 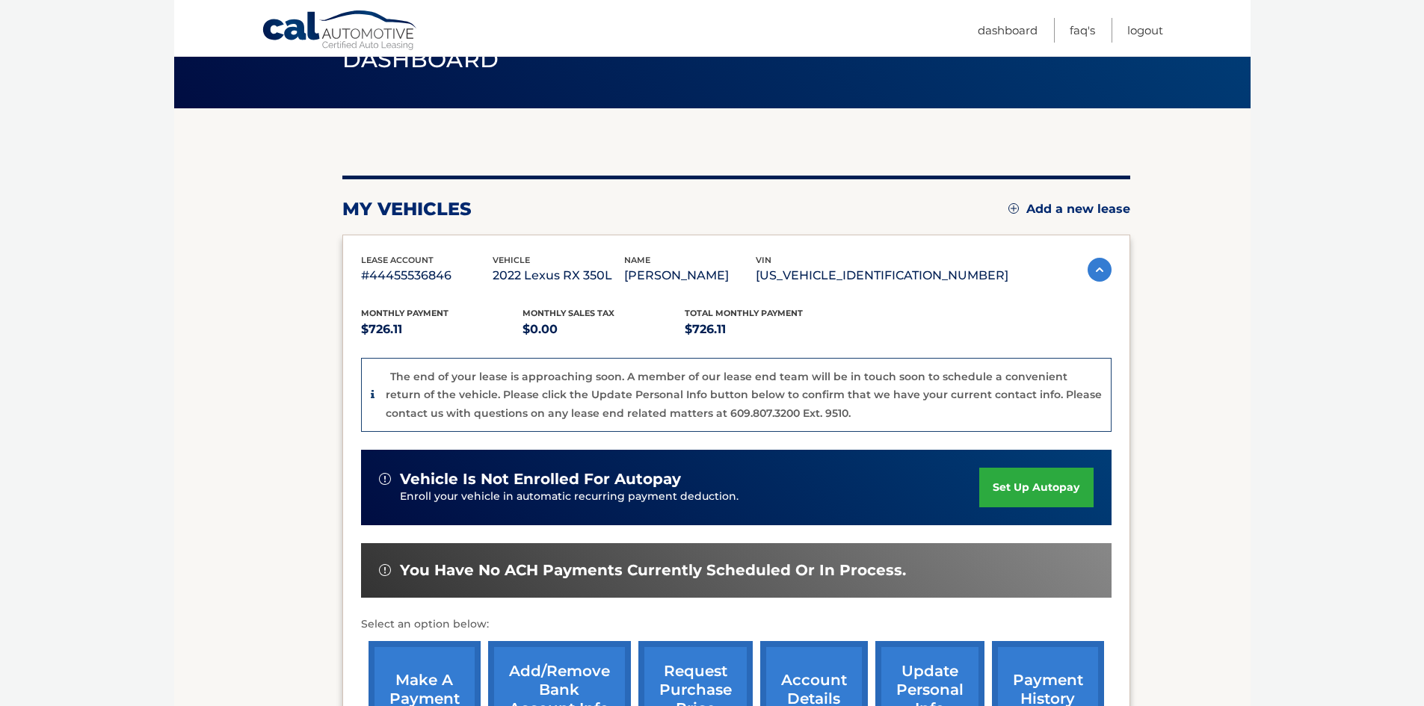 I want to click on p: $0.00, so click(x=603, y=330).